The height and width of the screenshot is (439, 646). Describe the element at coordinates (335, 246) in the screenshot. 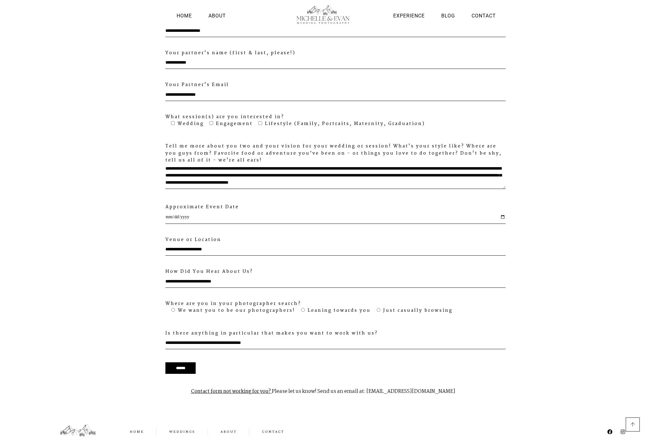

I see `label: Venue or Location` at that location.